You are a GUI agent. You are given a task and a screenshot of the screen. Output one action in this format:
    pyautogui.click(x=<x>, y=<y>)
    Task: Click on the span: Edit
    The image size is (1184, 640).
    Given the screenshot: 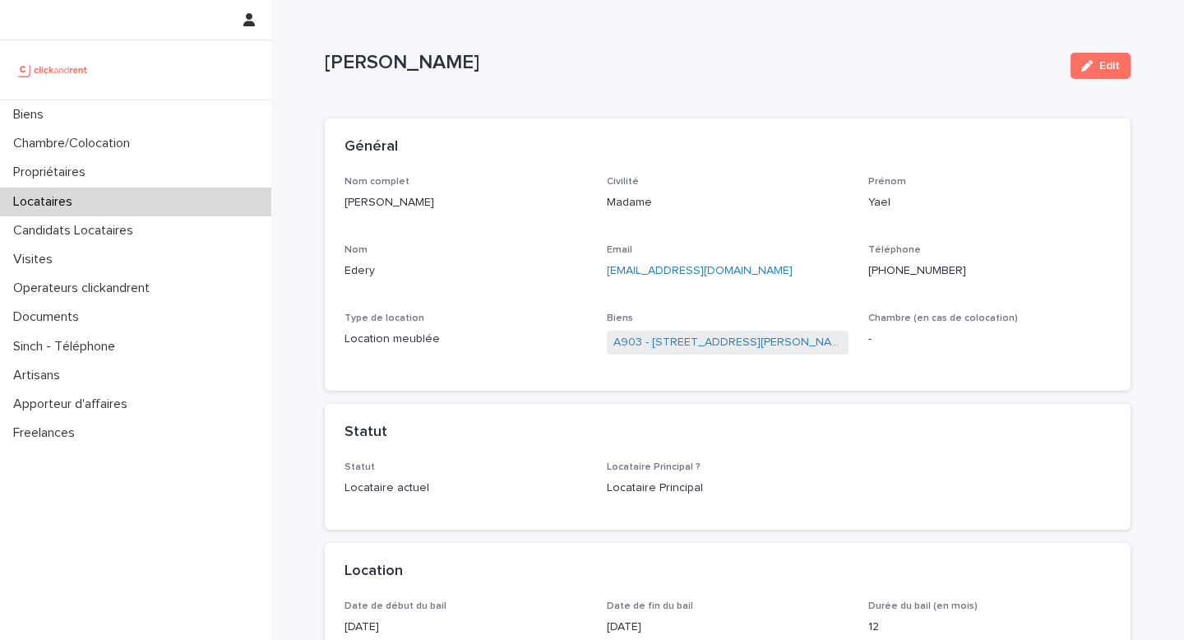 What is the action you would take?
    pyautogui.click(x=1109, y=66)
    